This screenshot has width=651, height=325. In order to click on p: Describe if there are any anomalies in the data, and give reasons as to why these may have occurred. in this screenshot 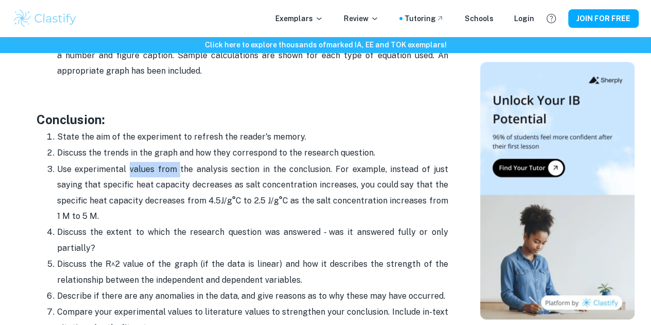, I will do `click(253, 296)`.